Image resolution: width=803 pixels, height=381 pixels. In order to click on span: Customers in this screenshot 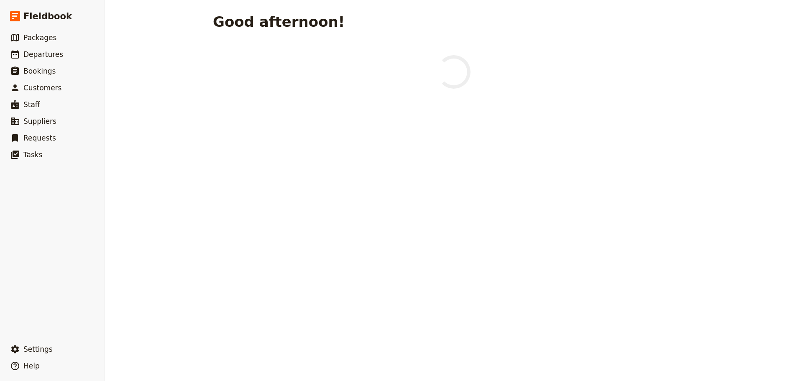, I will do `click(42, 88)`.